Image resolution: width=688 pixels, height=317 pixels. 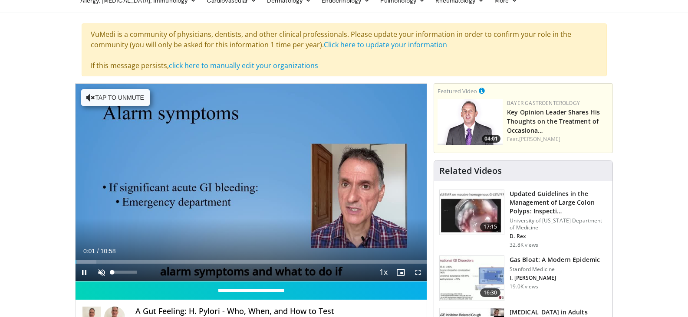 I want to click on h4: Related Videos, so click(x=470, y=171).